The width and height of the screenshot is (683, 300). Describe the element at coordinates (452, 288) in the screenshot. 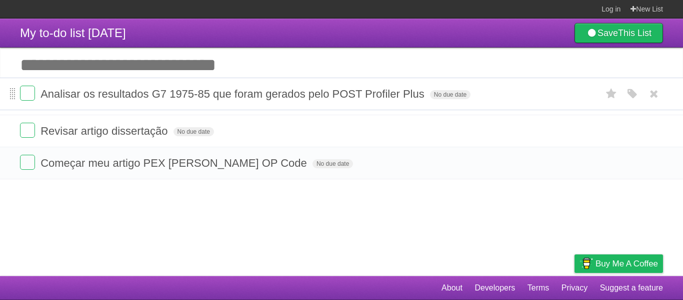

I see `a: About` at that location.